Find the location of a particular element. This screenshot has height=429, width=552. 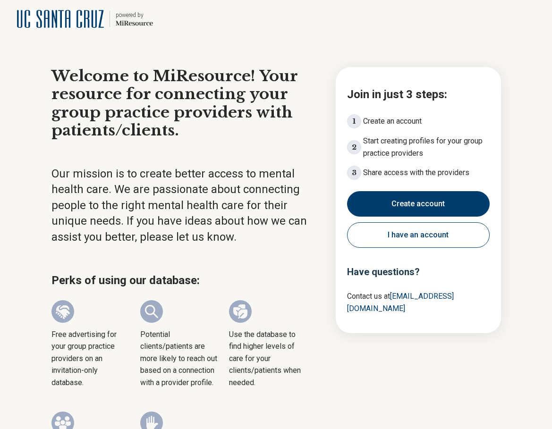

h2: Perks of using our database: is located at coordinates (185, 281).